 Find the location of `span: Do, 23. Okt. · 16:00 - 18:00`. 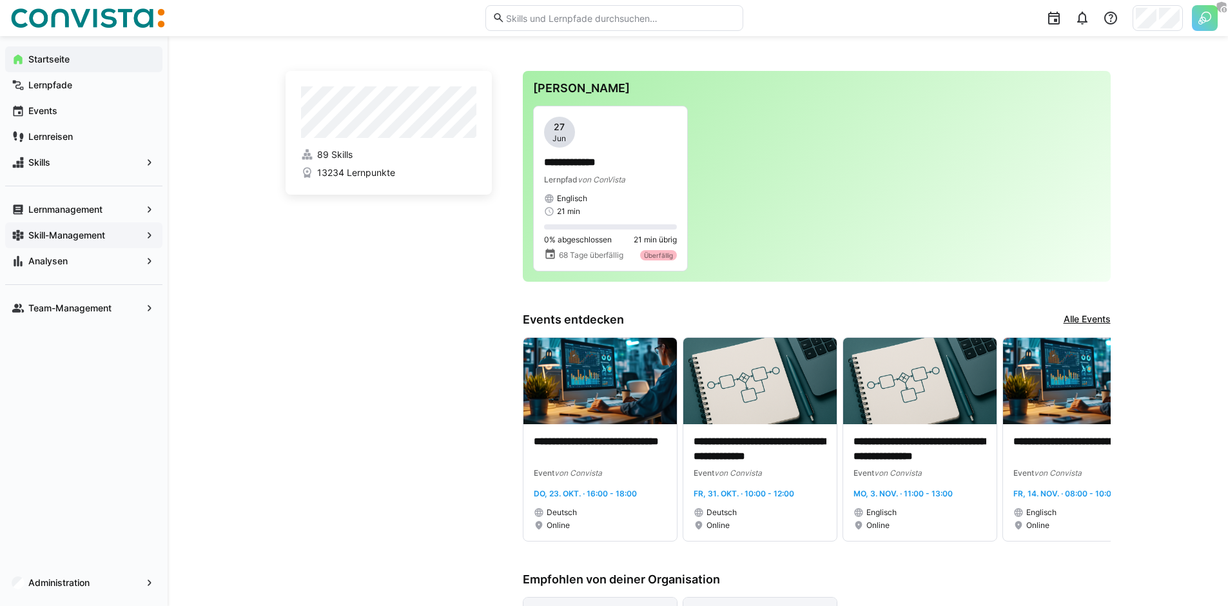

span: Do, 23. Okt. · 16:00 - 18:00 is located at coordinates (585, 493).